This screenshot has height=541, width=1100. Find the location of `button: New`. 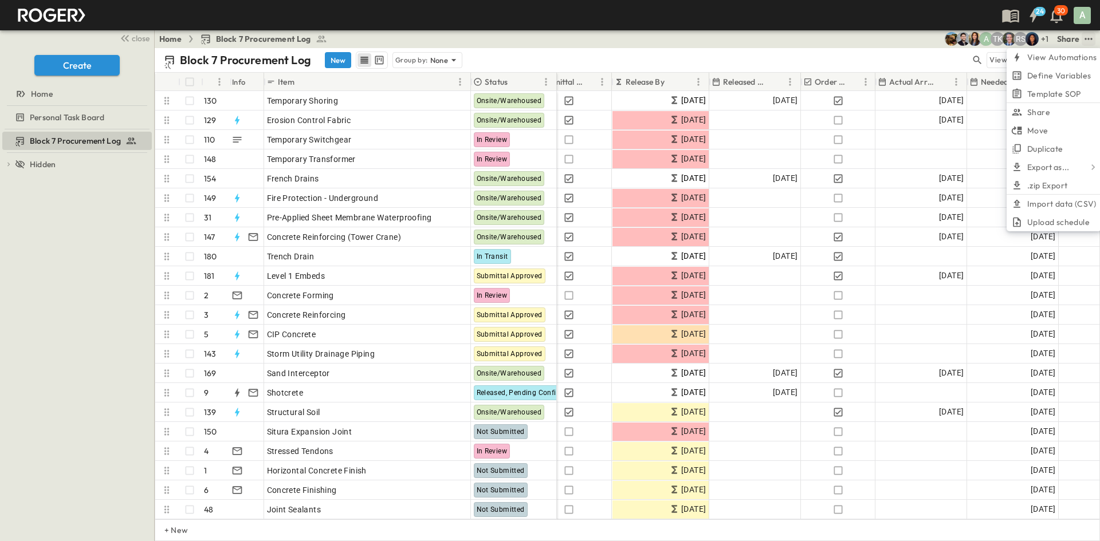

button: New is located at coordinates (338, 60).